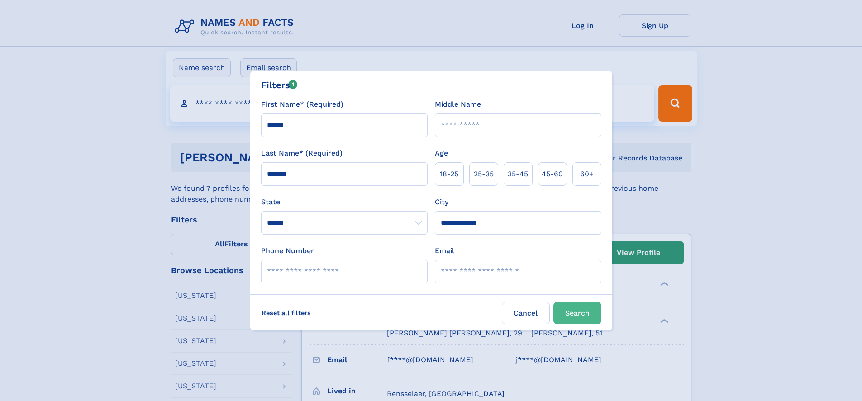  Describe the element at coordinates (449, 174) in the screenshot. I see `span: 18‑25` at that location.